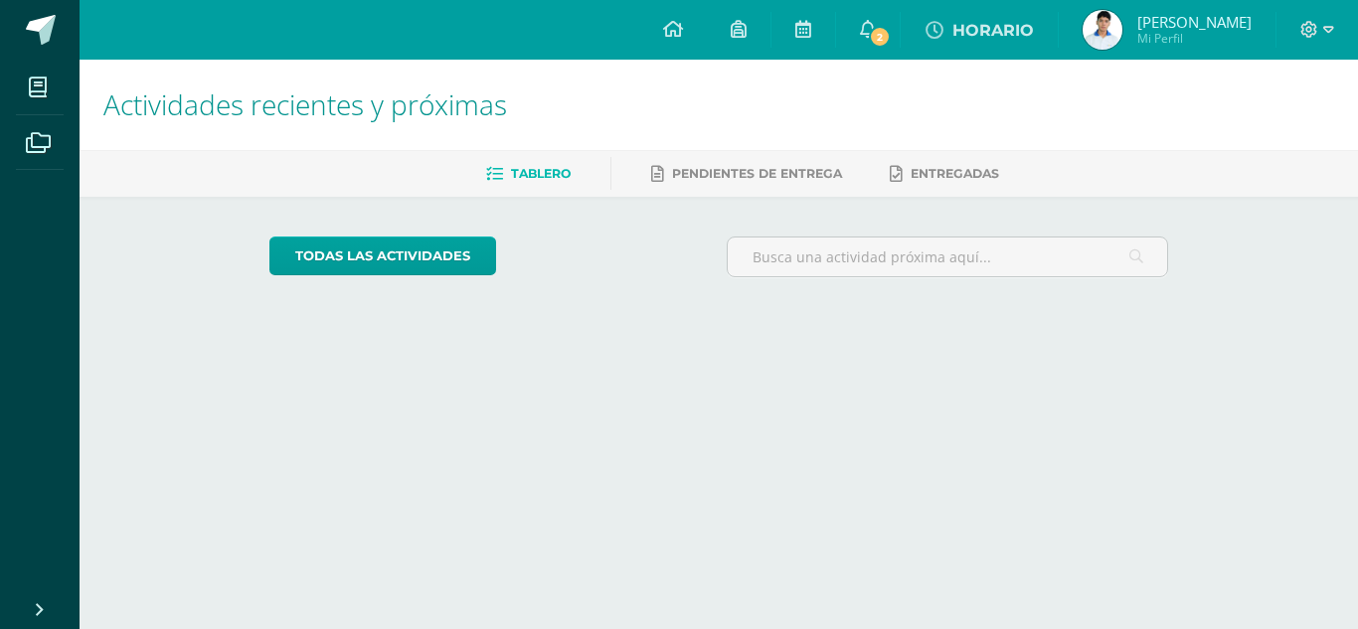 Image resolution: width=1358 pixels, height=629 pixels. Describe the element at coordinates (992, 30) in the screenshot. I see `span: HORARIO` at that location.